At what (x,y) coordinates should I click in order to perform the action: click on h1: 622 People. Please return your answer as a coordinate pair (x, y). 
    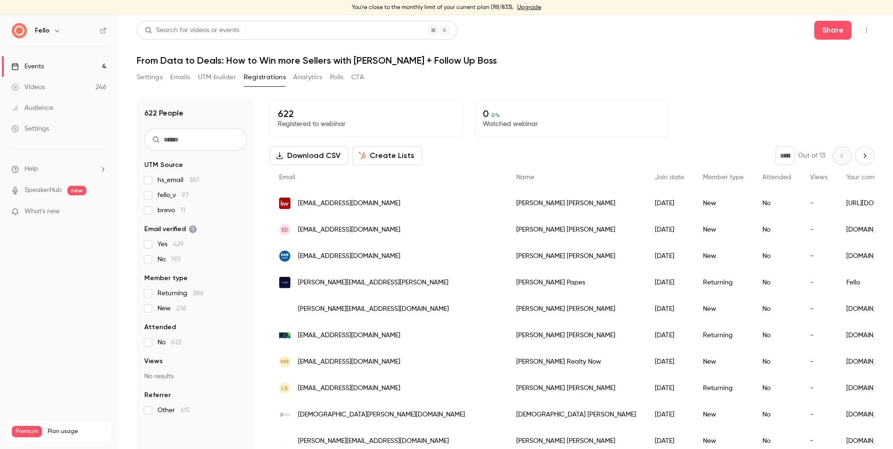
    Looking at the image, I should click on (164, 113).